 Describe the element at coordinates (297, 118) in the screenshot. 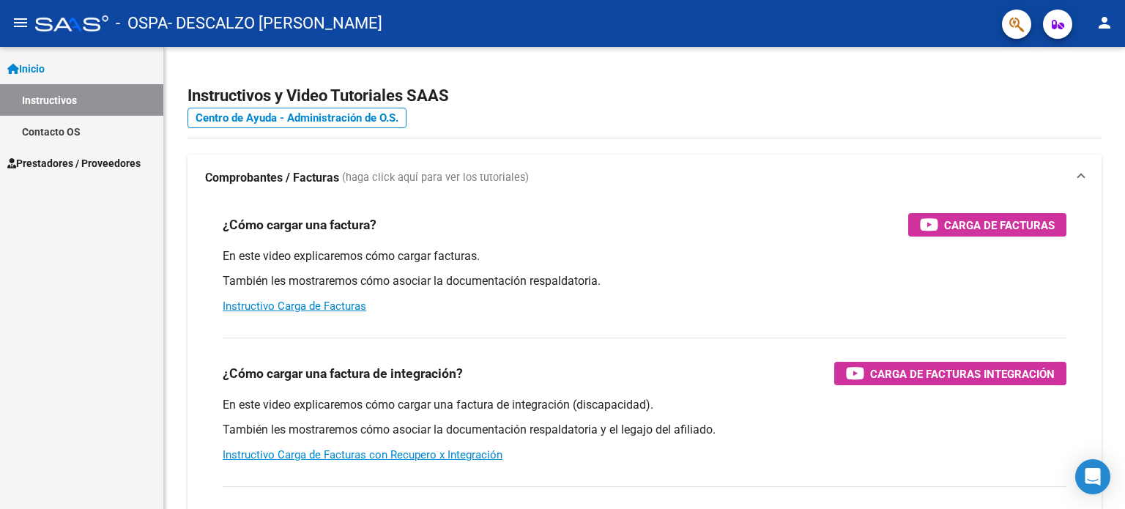

I see `a: Centro de Ayuda - Administración de O.S.` at that location.